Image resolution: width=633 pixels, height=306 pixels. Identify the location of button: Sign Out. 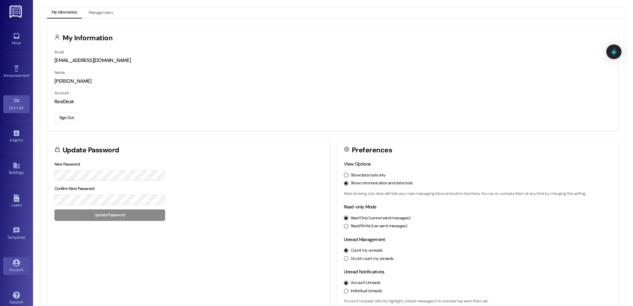
(67, 118).